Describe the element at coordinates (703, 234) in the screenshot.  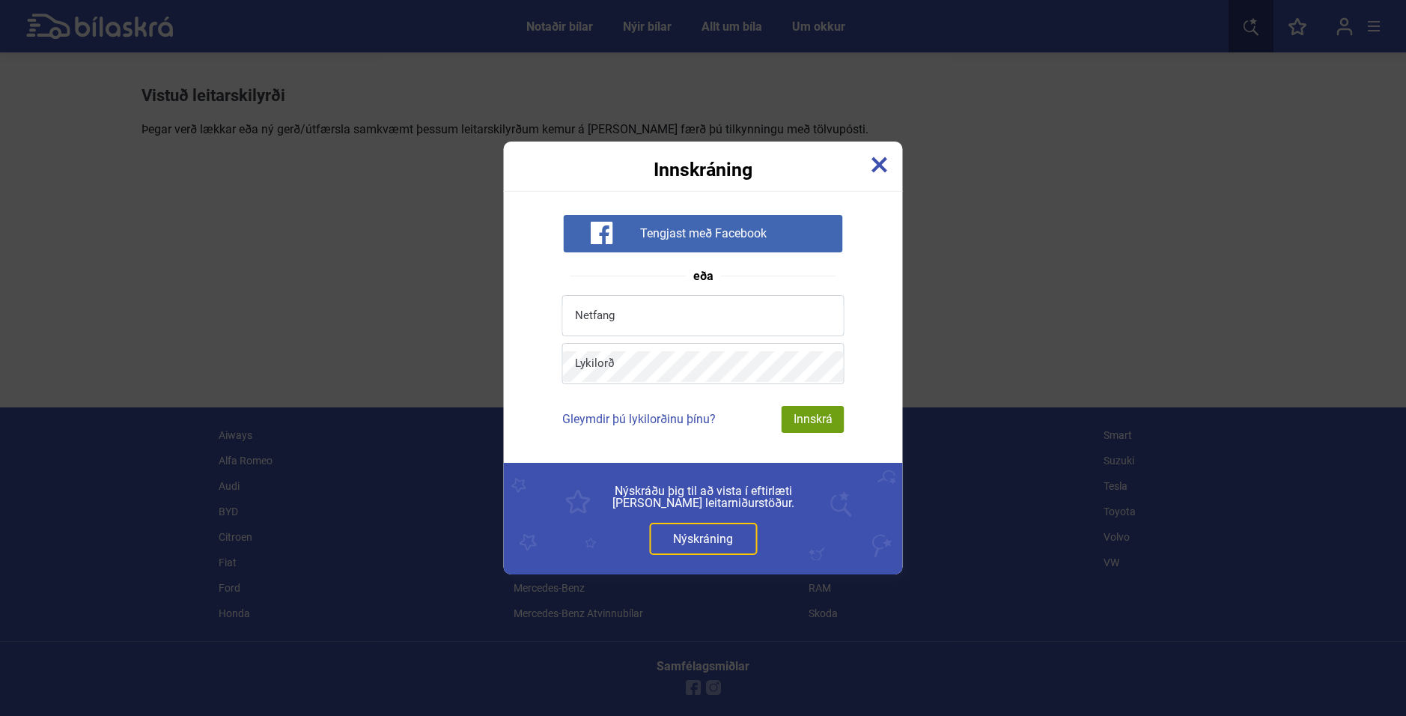
I see `span: Tengjast með Facebook` at that location.